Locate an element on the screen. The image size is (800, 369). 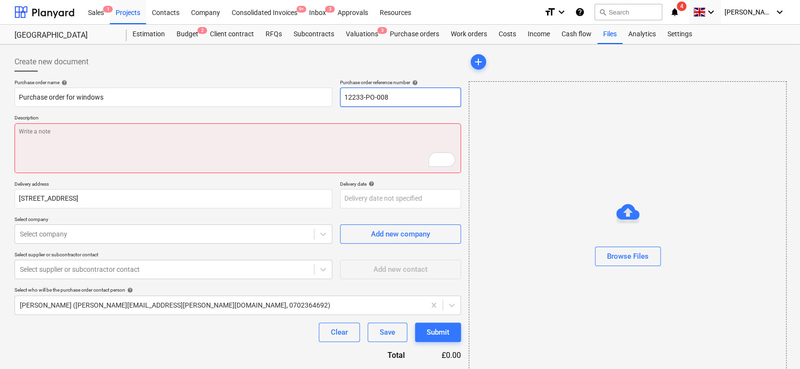
button: Submit is located at coordinates (438, 332).